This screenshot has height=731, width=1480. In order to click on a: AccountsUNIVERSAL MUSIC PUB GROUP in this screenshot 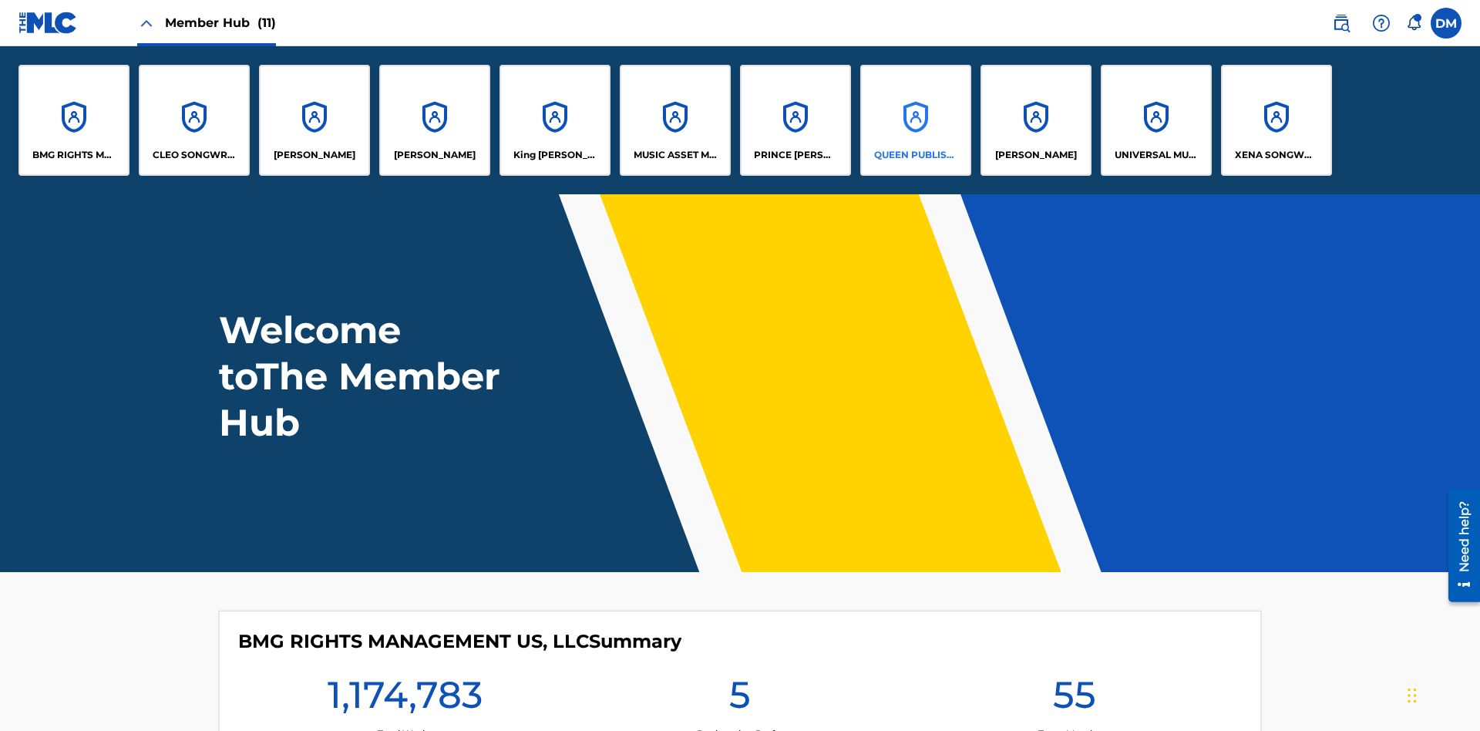, I will do `click(1156, 120)`.